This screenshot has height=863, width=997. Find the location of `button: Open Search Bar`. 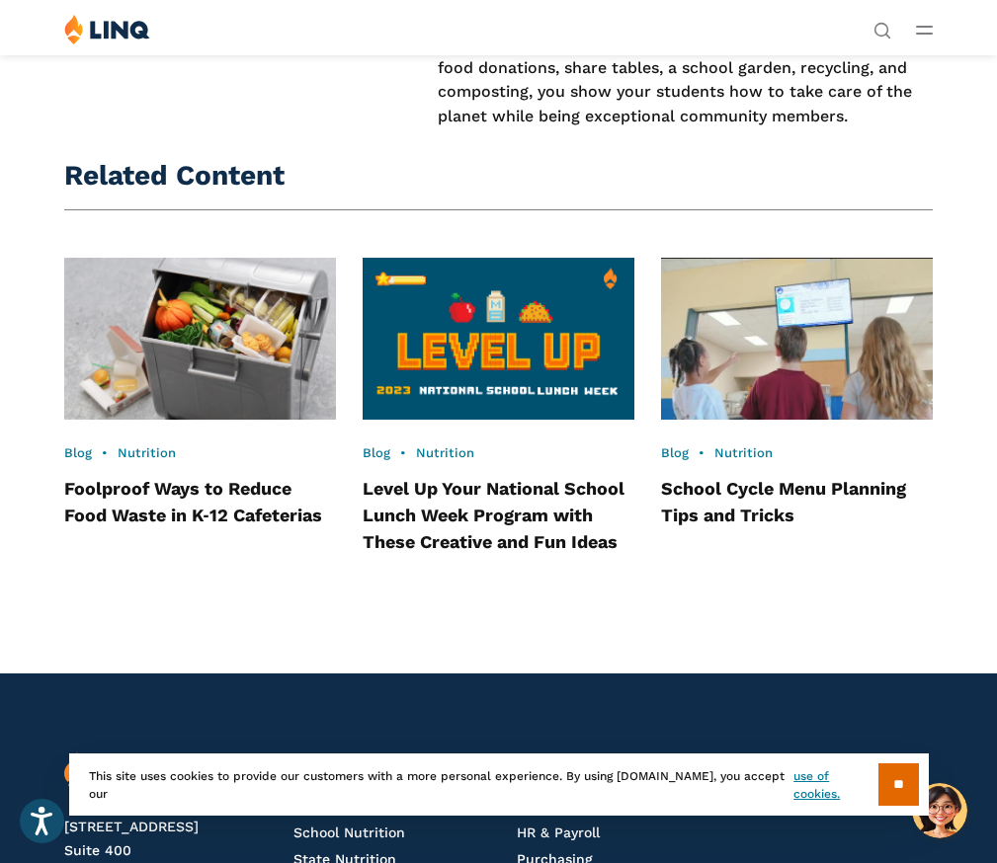

button: Open Search Bar is located at coordinates (882, 29).